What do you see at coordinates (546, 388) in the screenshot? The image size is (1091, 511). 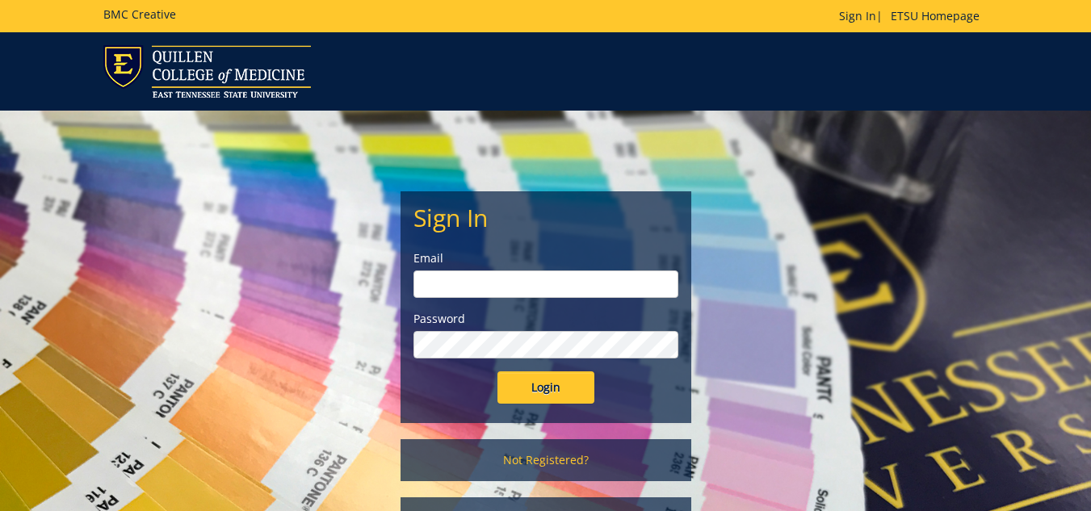 I see `input: Login` at bounding box center [546, 388].